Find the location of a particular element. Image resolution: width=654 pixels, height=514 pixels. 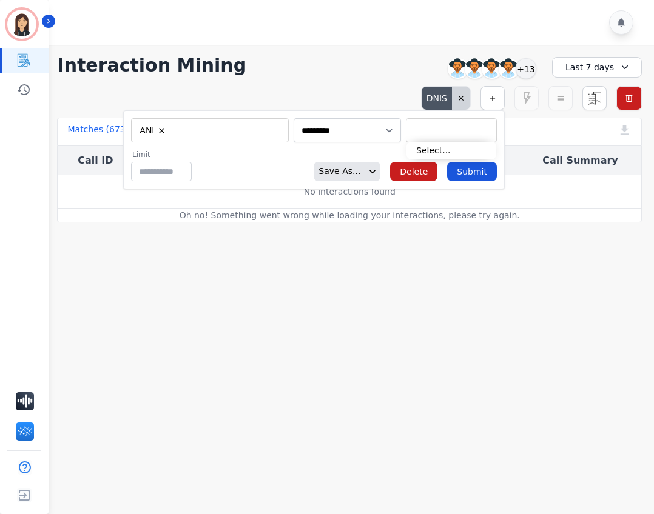

div: Matches ( 673 ) is located at coordinates (98, 132).